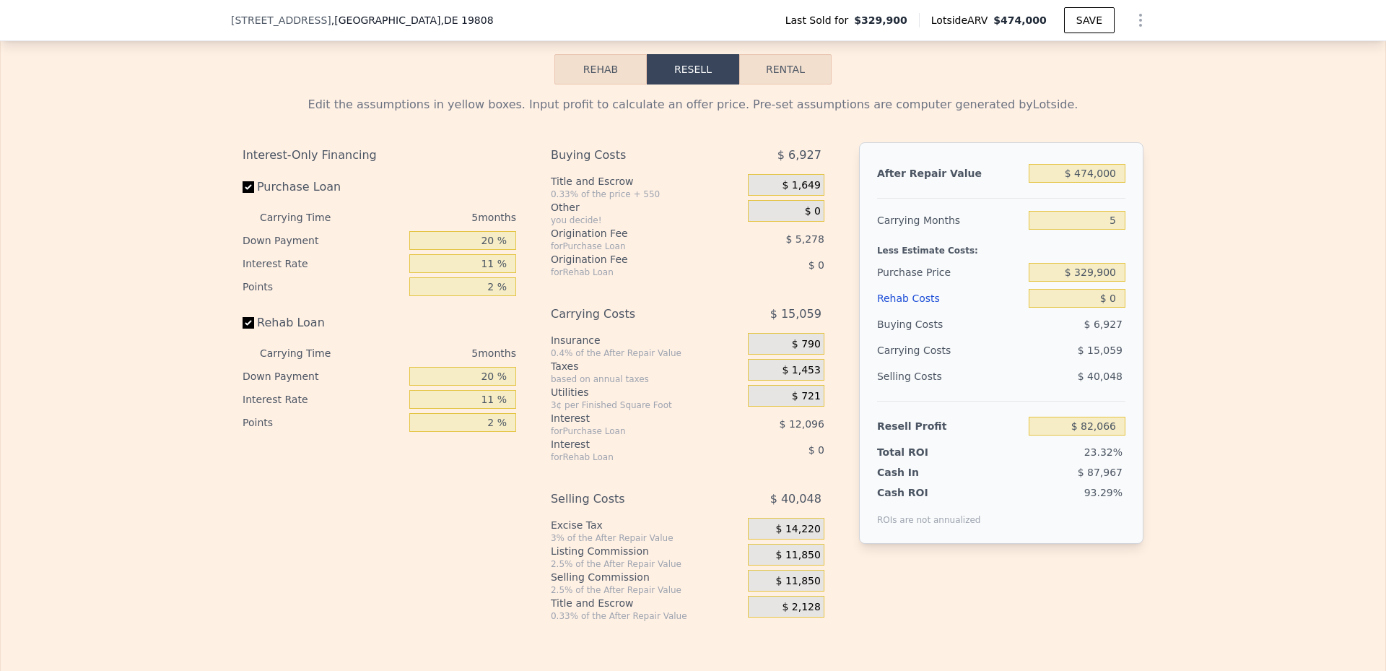 The width and height of the screenshot is (1386, 671). Describe the element at coordinates (1103, 452) in the screenshot. I see `span: 23.32%` at that location.